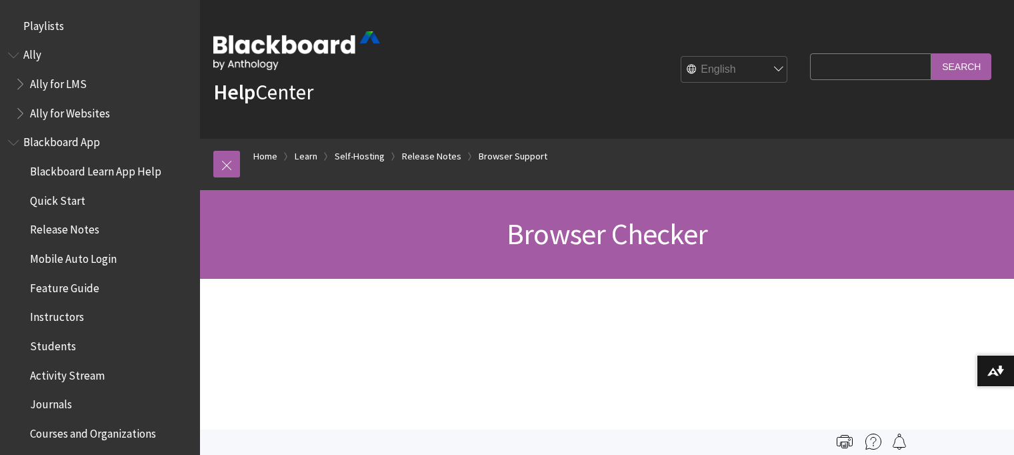 The width and height of the screenshot is (1014, 455). Describe the element at coordinates (65, 227) in the screenshot. I see `span: Release Notes` at that location.